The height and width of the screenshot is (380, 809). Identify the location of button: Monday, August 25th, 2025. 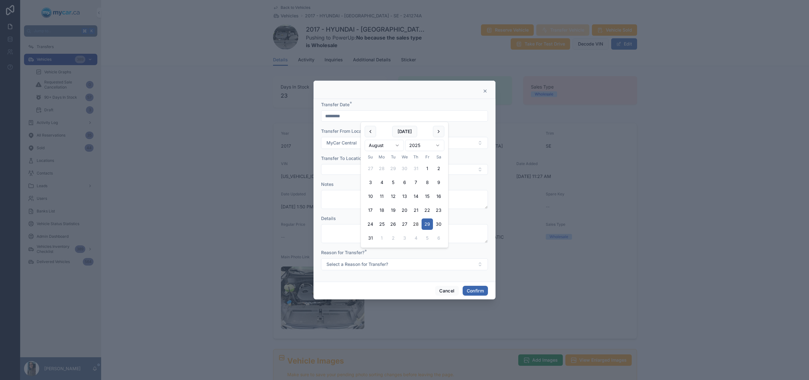
(382, 224).